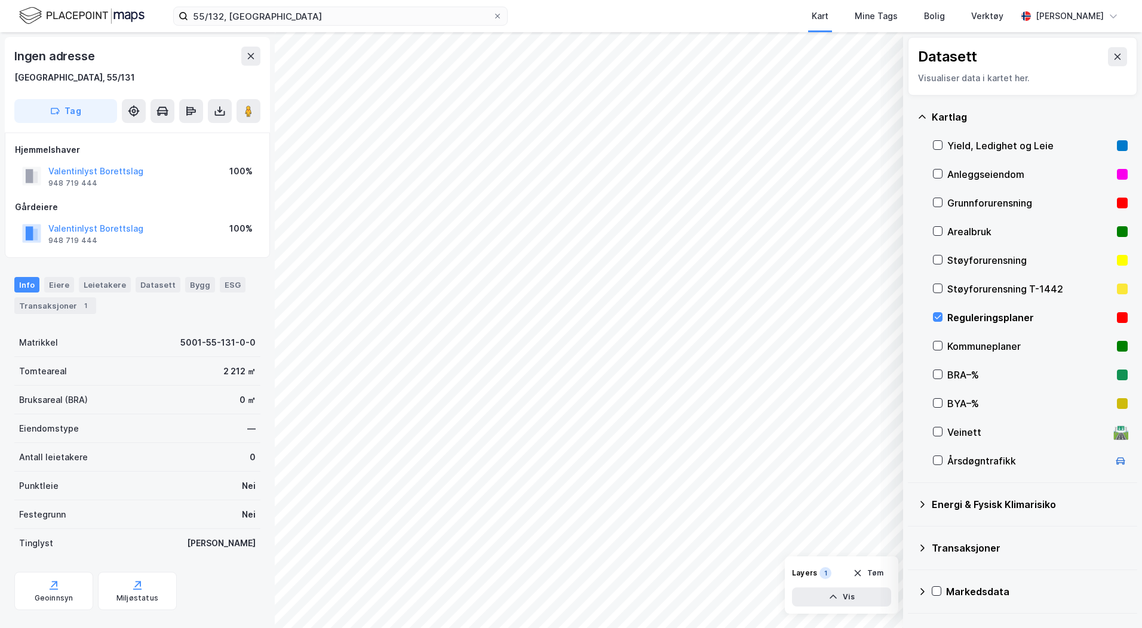  I want to click on div: Info, so click(27, 285).